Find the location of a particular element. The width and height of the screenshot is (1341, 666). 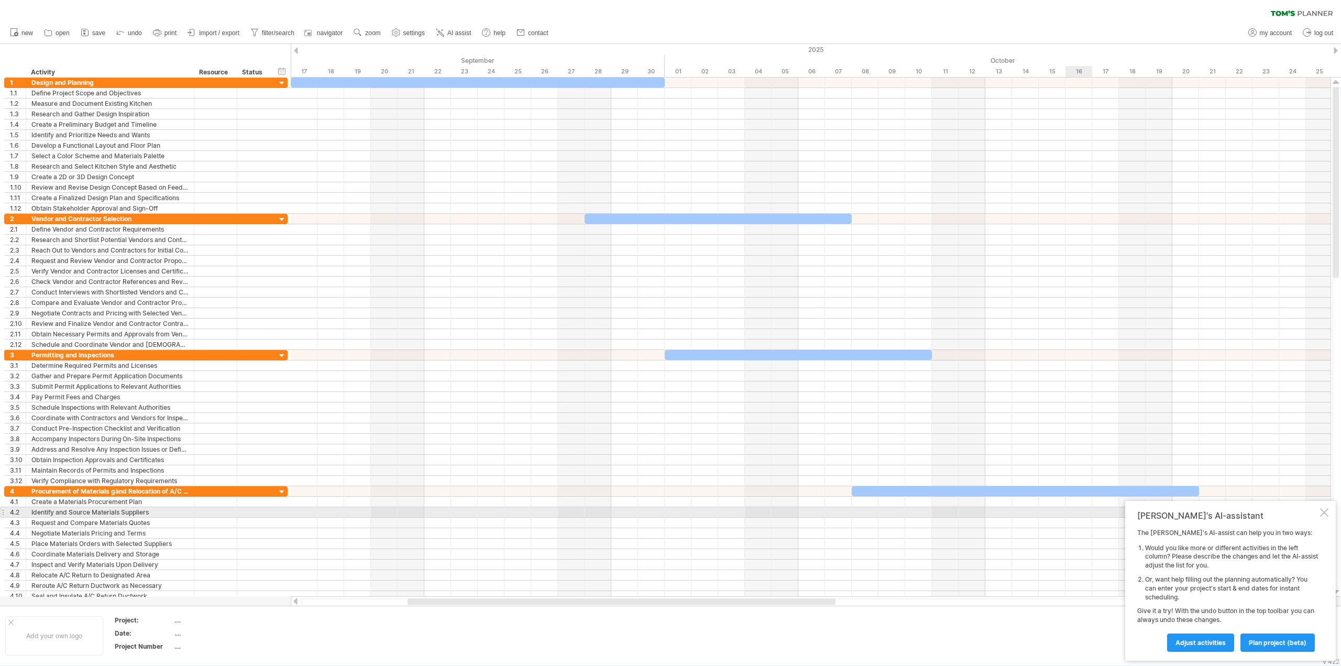

a: help is located at coordinates (494, 33).